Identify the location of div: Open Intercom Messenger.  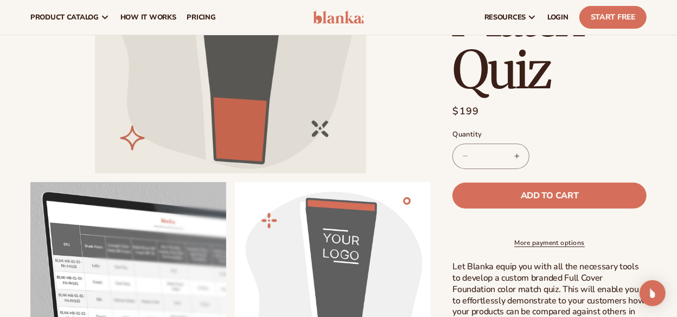
(653, 293).